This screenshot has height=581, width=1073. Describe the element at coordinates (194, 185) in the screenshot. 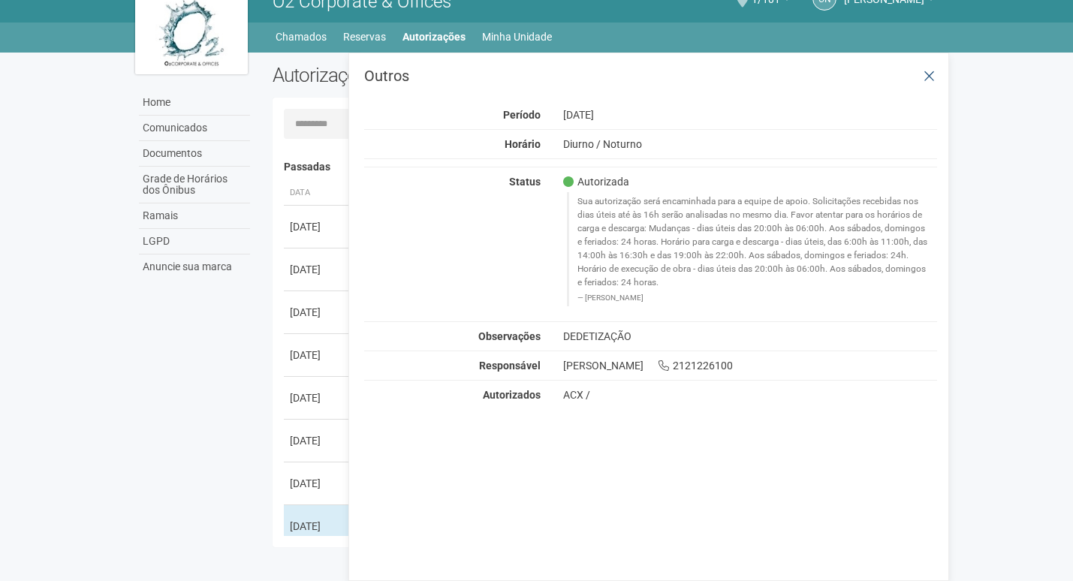

I see `a: Grade de Horários dos Ônibus` at that location.